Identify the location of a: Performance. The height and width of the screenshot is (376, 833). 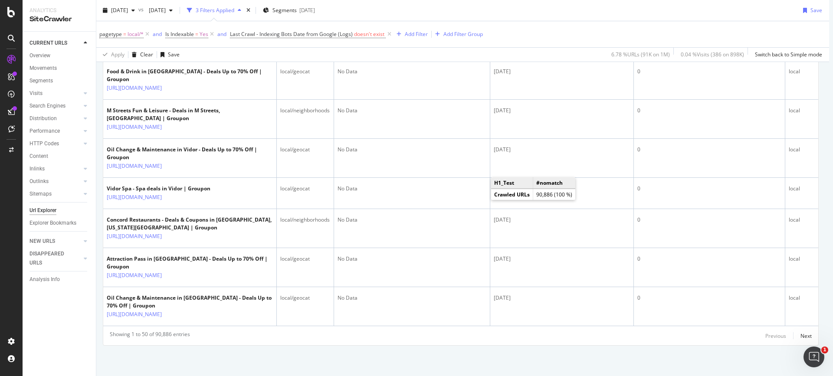
(55, 131).